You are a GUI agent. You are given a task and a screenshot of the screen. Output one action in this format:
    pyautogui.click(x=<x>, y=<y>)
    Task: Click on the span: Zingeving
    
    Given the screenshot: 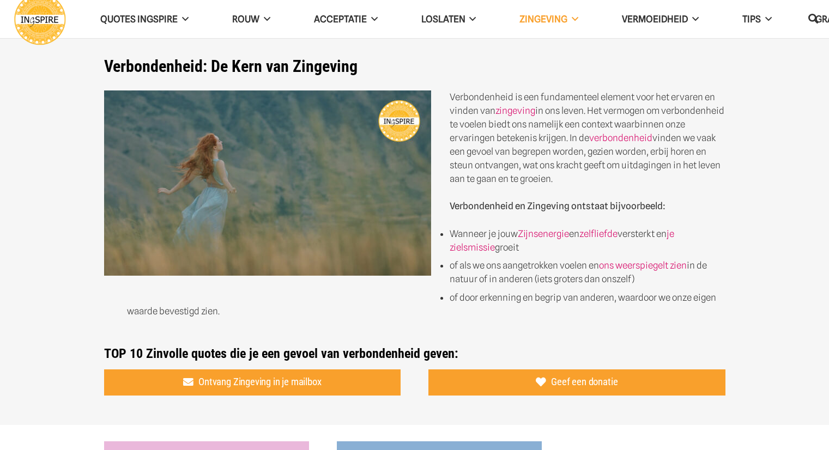 What is the action you would take?
    pyautogui.click(x=543, y=19)
    